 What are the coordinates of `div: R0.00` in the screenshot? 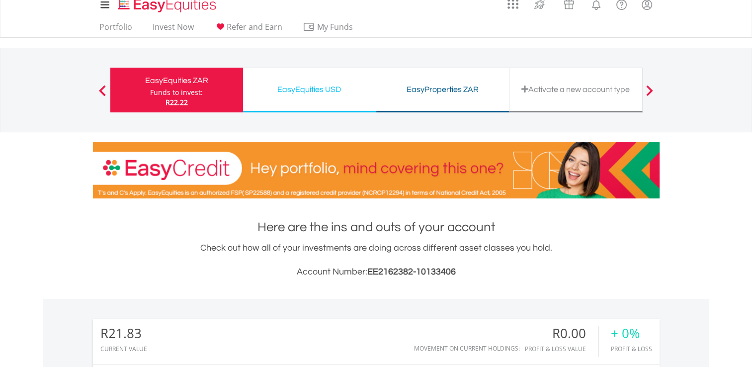 It's located at (562, 333).